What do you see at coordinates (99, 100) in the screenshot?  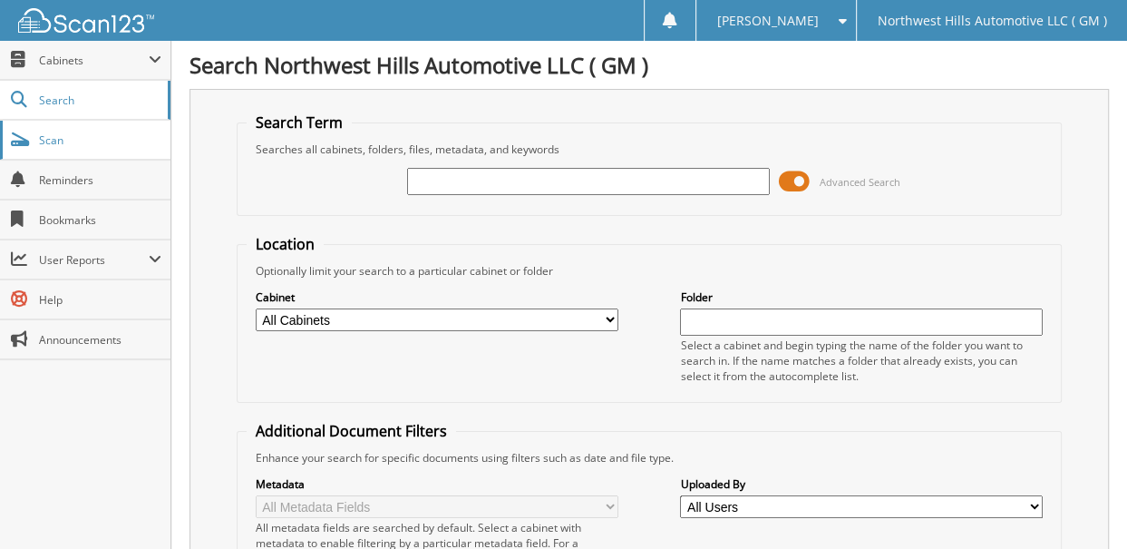 I see `span: Search` at bounding box center [99, 100].